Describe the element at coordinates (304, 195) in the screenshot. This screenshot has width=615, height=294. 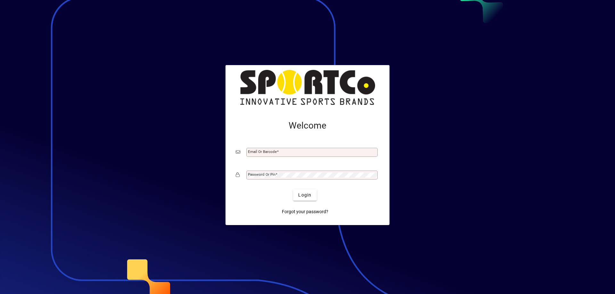
I see `span: Login` at that location.